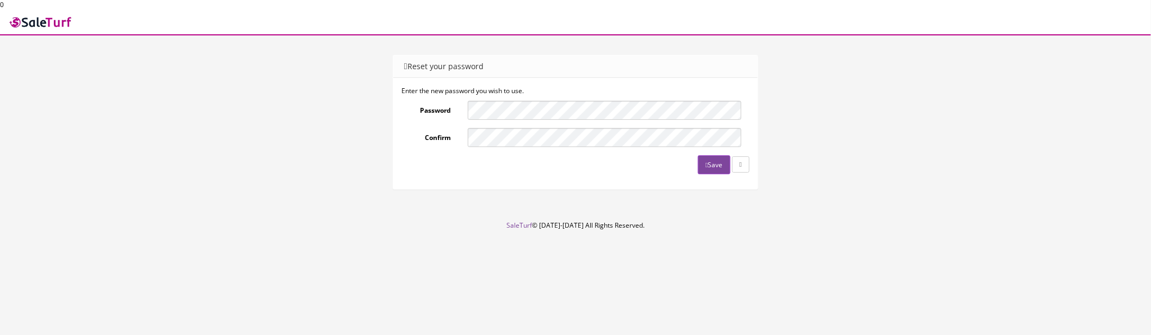 Image resolution: width=1151 pixels, height=335 pixels. Describe the element at coordinates (41, 22) in the screenshot. I see `img: SaleTurf` at that location.